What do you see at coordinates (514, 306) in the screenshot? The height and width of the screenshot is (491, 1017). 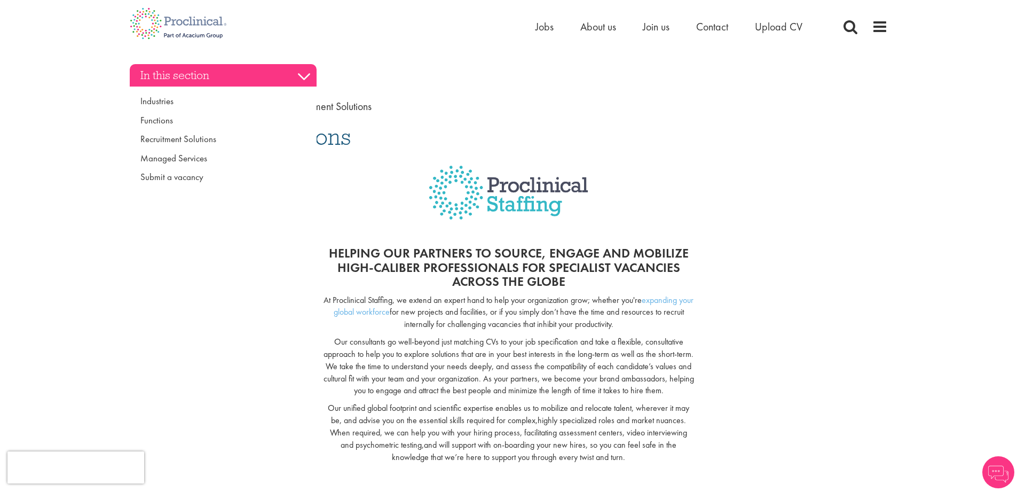 I see `a: expanding your global workforce` at bounding box center [514, 306].